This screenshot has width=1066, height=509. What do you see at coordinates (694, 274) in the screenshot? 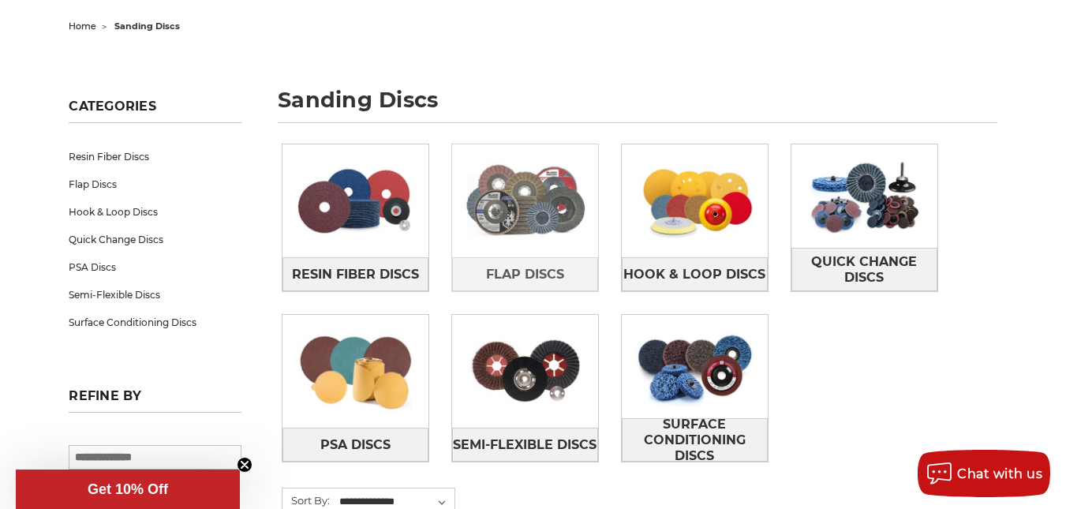
I see `span: Hook & Loop Discs` at bounding box center [694, 274].